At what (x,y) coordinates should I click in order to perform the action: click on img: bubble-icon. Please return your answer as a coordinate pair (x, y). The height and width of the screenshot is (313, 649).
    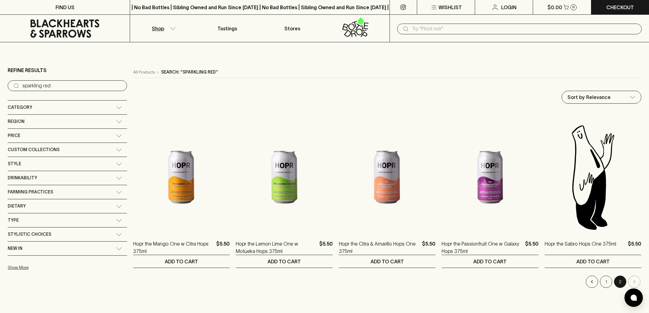
    Looking at the image, I should click on (633, 298).